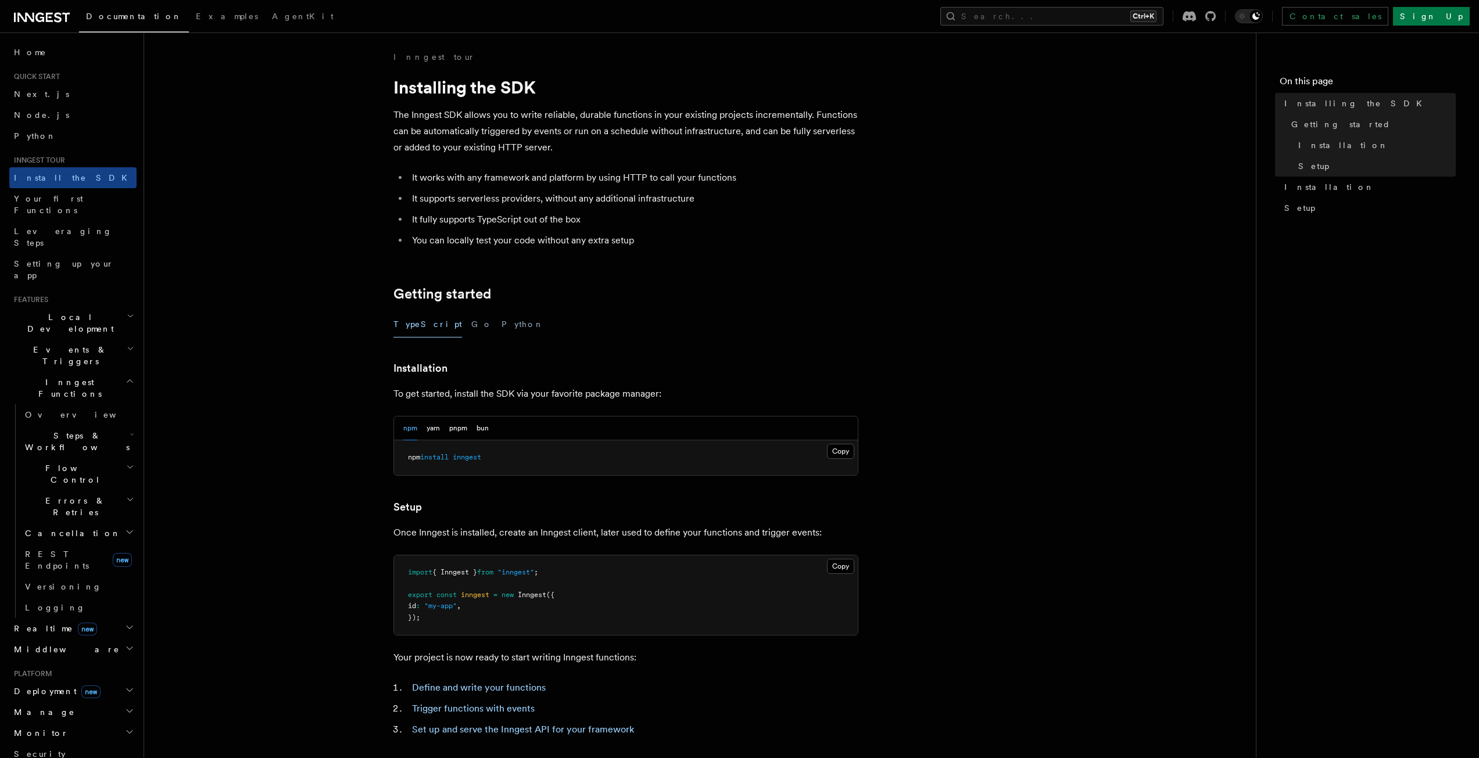  I want to click on span: Cancellation, so click(70, 533).